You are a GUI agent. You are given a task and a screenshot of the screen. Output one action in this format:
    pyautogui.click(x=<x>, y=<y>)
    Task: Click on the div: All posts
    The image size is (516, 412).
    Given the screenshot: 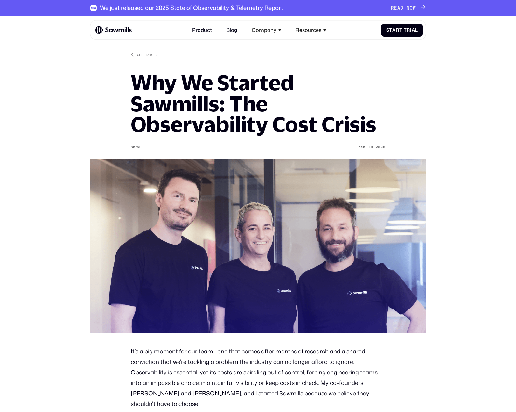 What is the action you would take?
    pyautogui.click(x=147, y=55)
    